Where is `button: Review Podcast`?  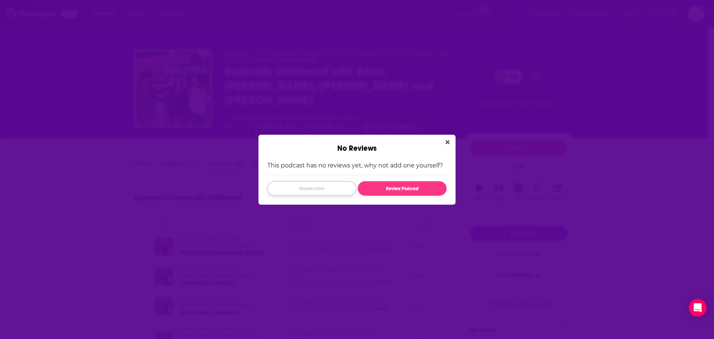 button: Review Podcast is located at coordinates (402, 188).